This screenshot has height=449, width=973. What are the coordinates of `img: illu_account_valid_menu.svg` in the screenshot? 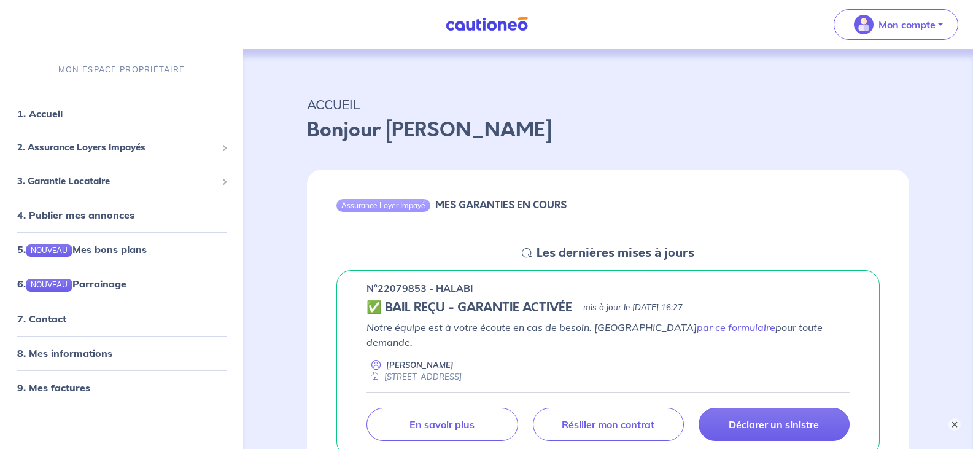 It's located at (864, 25).